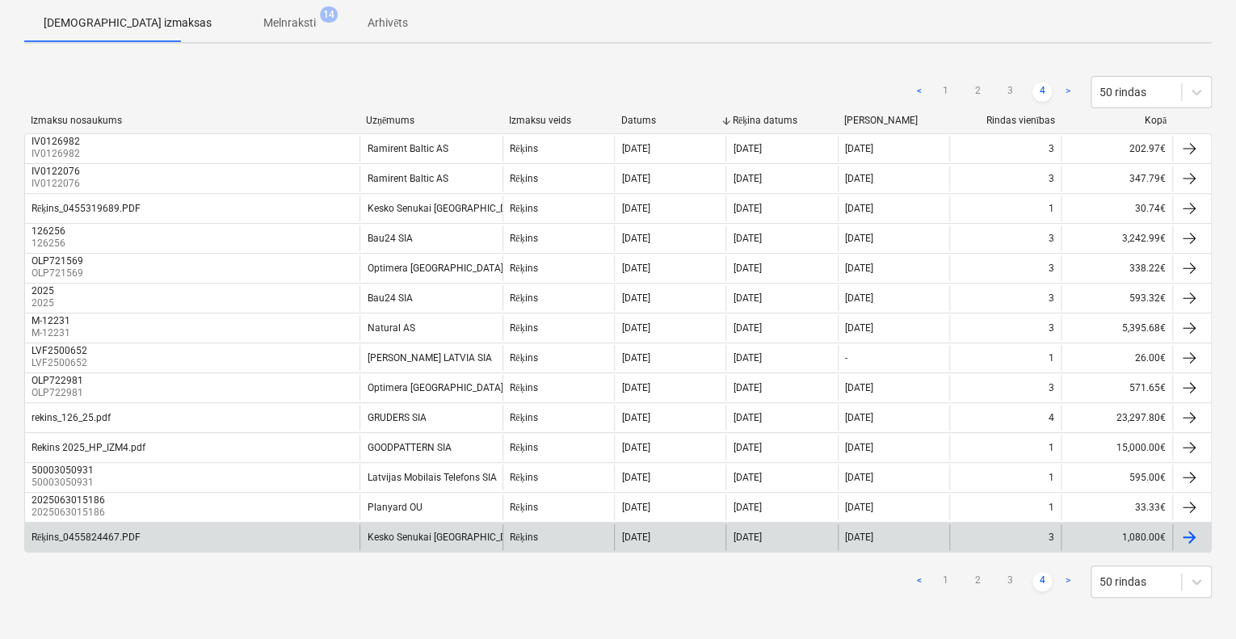 The height and width of the screenshot is (639, 1236). What do you see at coordinates (57, 183) in the screenshot?
I see `p: IV0122076` at bounding box center [57, 183].